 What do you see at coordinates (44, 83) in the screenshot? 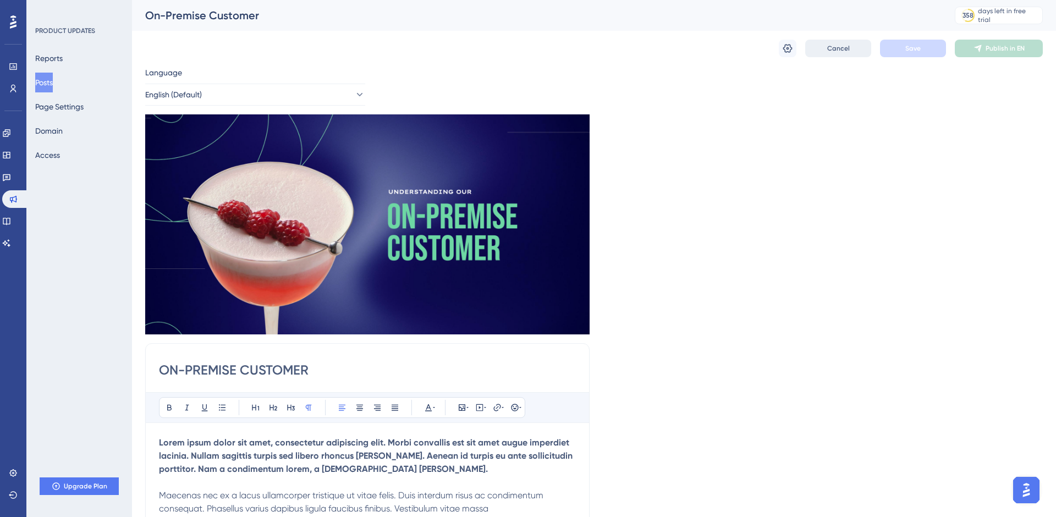
I see `button: Posts` at bounding box center [44, 83].